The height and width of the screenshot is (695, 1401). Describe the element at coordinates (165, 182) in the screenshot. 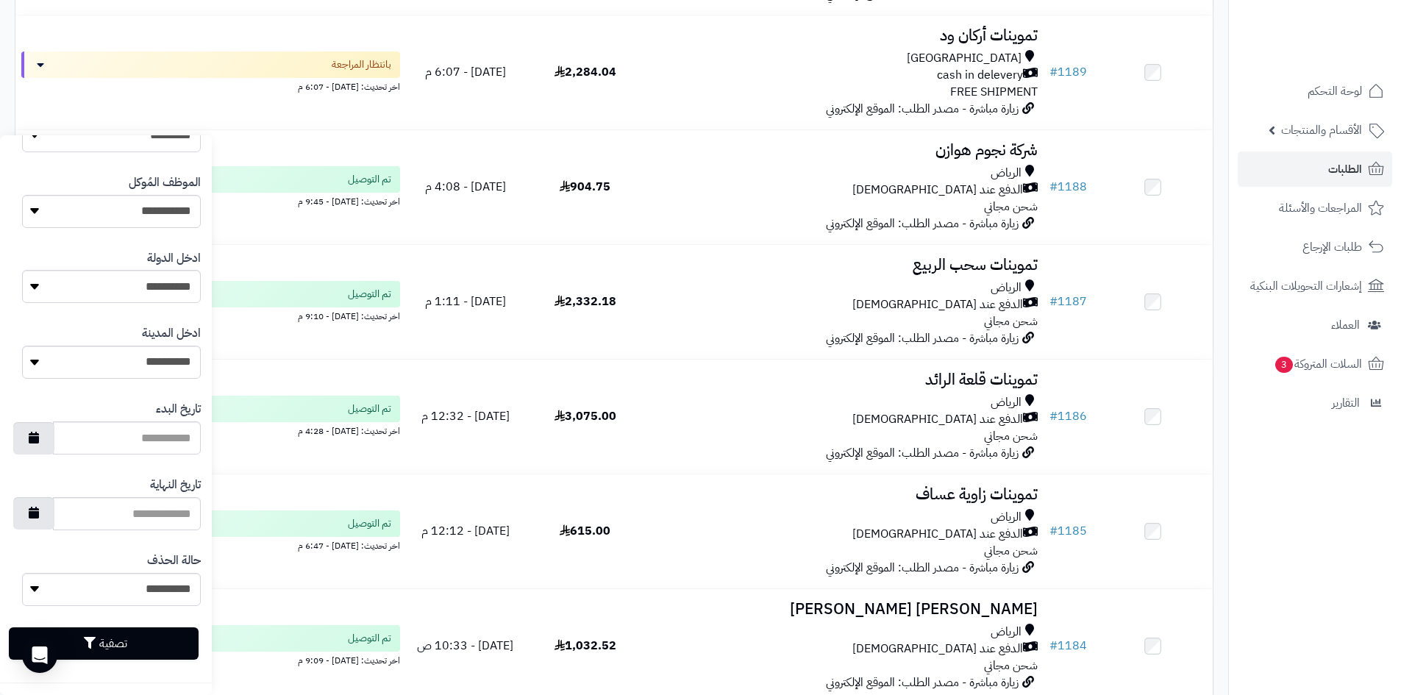

I see `label: الموظف المُوكل` at that location.